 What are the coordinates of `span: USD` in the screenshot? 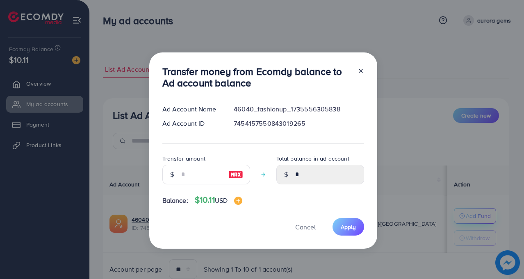 It's located at (221, 200).